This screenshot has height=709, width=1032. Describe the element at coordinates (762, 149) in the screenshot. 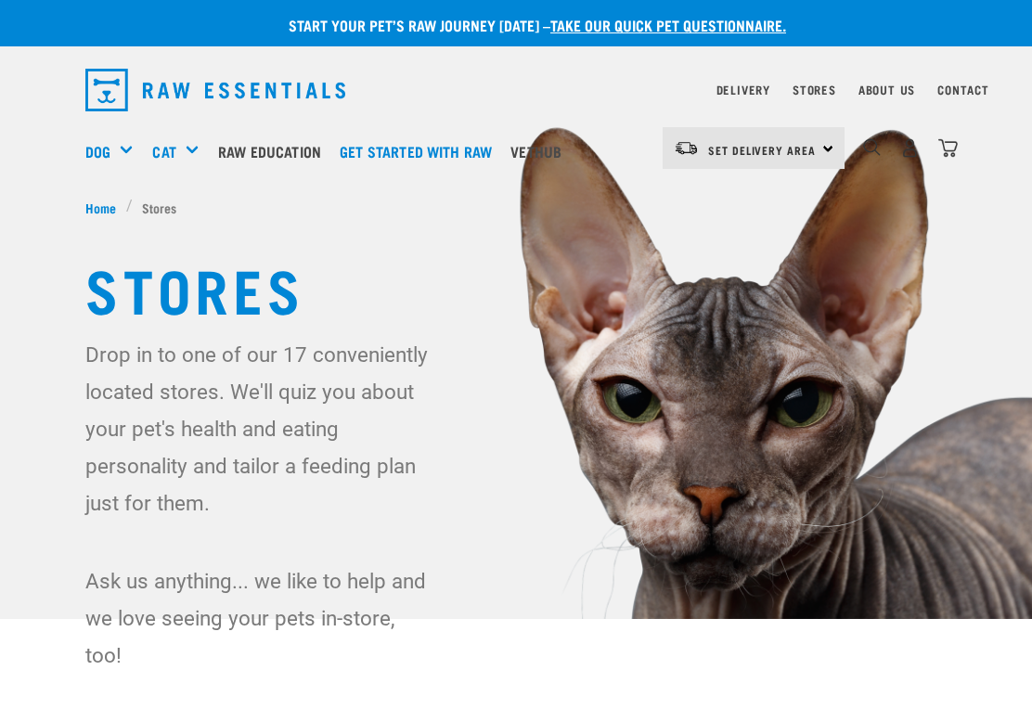

I see `span: Set Delivery Area` at that location.